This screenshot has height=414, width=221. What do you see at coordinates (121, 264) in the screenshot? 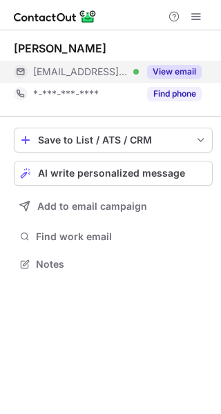
I see `span: Notes` at bounding box center [121, 264].